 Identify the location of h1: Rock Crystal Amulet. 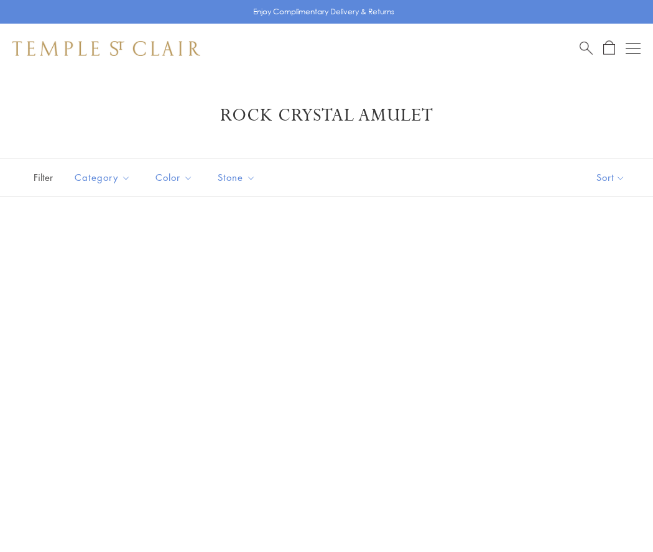
(326, 116).